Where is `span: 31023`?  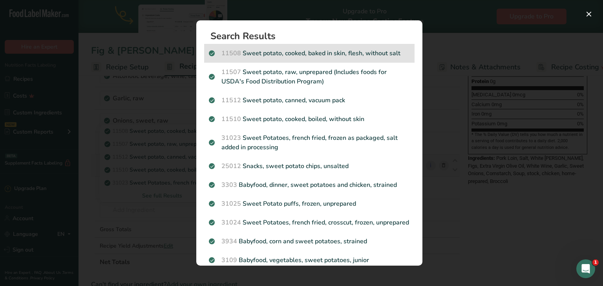 span: 31023 is located at coordinates (231, 138).